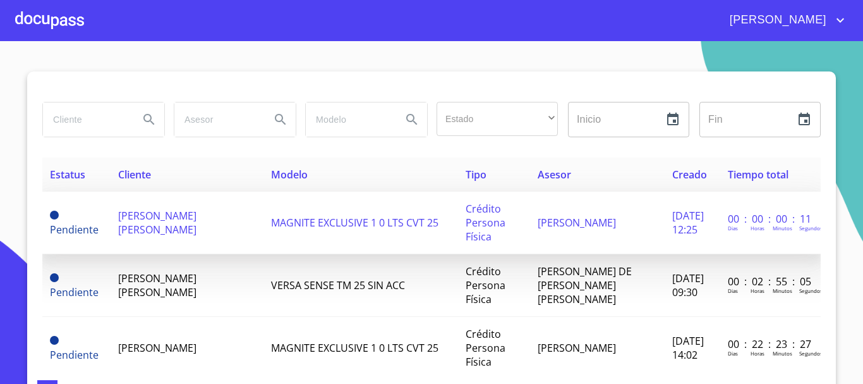 This screenshot has width=863, height=384. I want to click on p: 00 : 22 : 23 : 27, so click(770, 344).